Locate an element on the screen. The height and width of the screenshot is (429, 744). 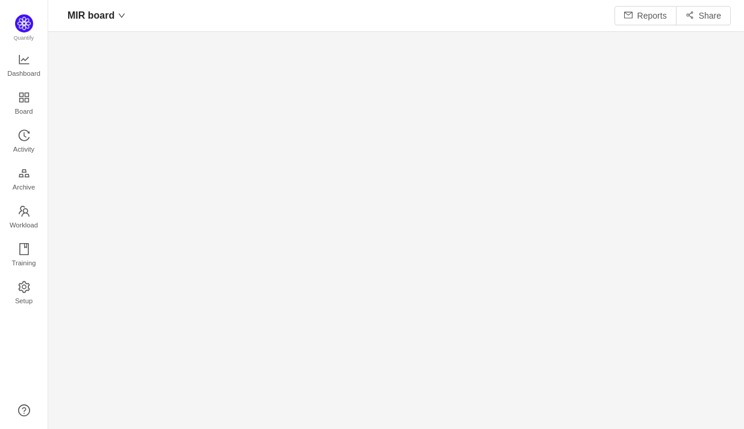
a: Board is located at coordinates (24, 104).